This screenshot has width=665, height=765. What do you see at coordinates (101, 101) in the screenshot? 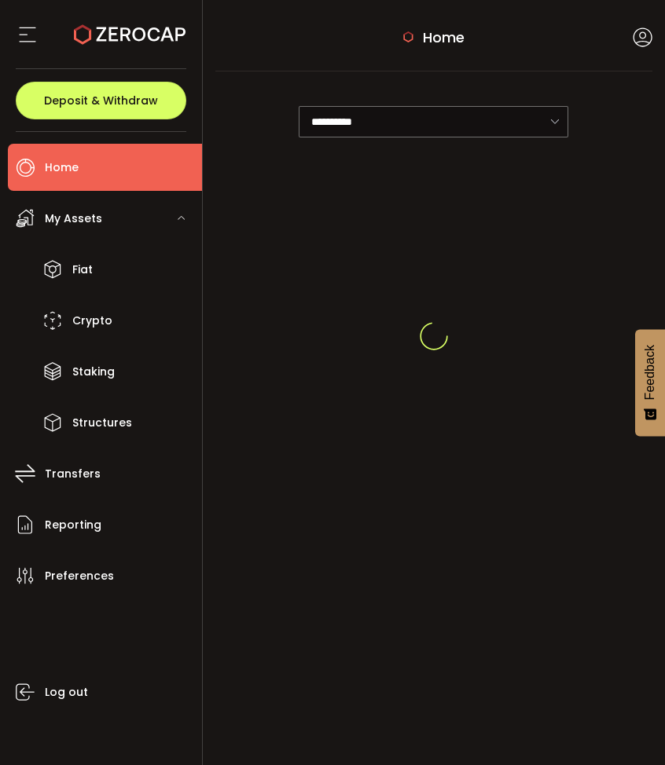
I see `button: Deposit & Withdraw` at bounding box center [101, 101].